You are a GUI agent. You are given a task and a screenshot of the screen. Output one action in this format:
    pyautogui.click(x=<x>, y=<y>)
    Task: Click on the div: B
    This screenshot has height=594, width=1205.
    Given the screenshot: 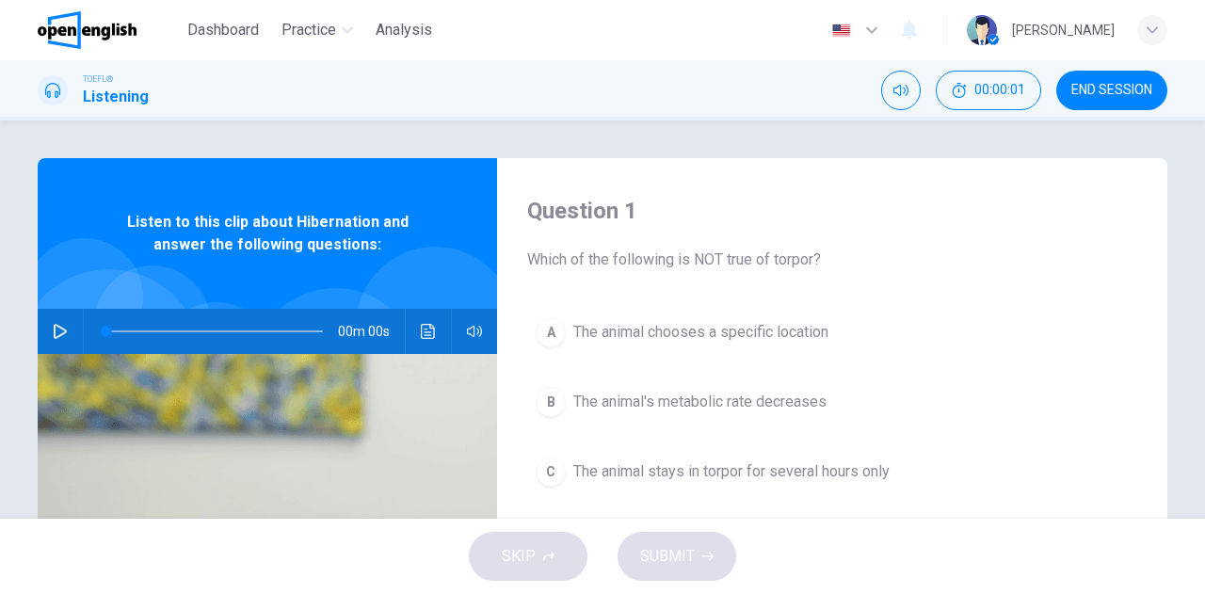 What is the action you would take?
    pyautogui.click(x=551, y=402)
    